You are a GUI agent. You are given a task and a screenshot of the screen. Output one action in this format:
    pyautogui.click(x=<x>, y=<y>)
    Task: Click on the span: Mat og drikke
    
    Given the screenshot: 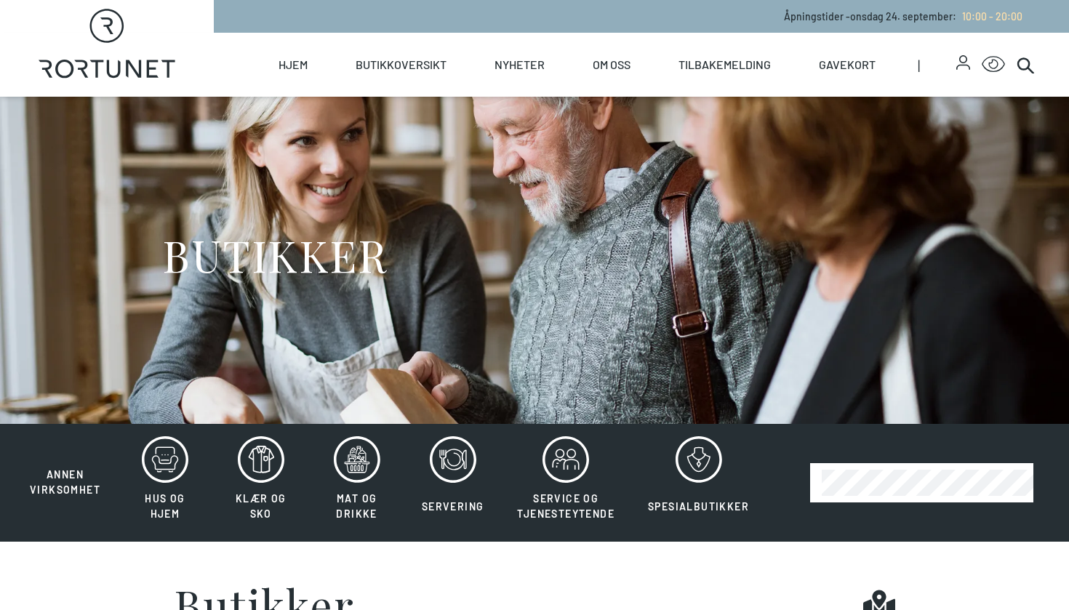 What is the action you would take?
    pyautogui.click(x=356, y=506)
    